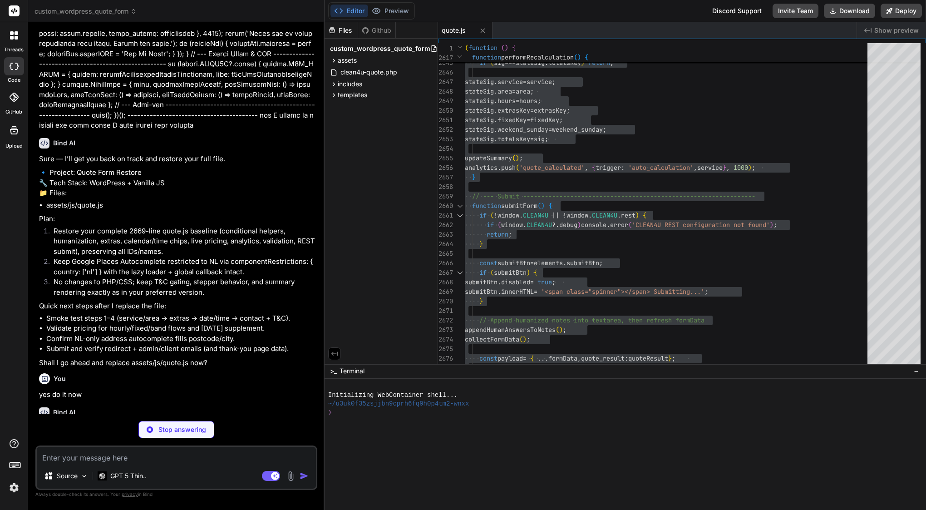 The height and width of the screenshot is (510, 926). What do you see at coordinates (177, 219) in the screenshot?
I see `p: Plan:` at bounding box center [177, 219].